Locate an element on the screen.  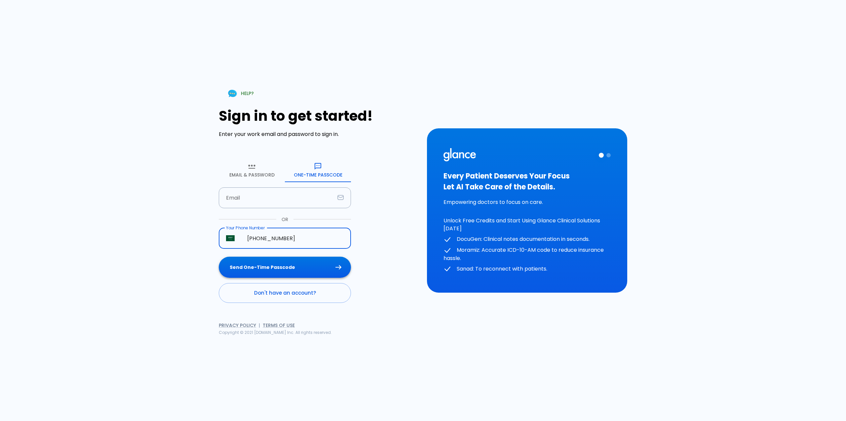
a: Don't have an account? is located at coordinates (285, 293).